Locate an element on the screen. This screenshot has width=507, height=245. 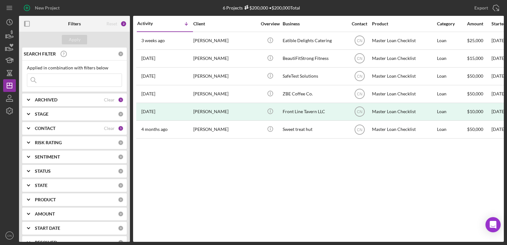
div: Applied in combination with filters below is located at coordinates (74, 68).